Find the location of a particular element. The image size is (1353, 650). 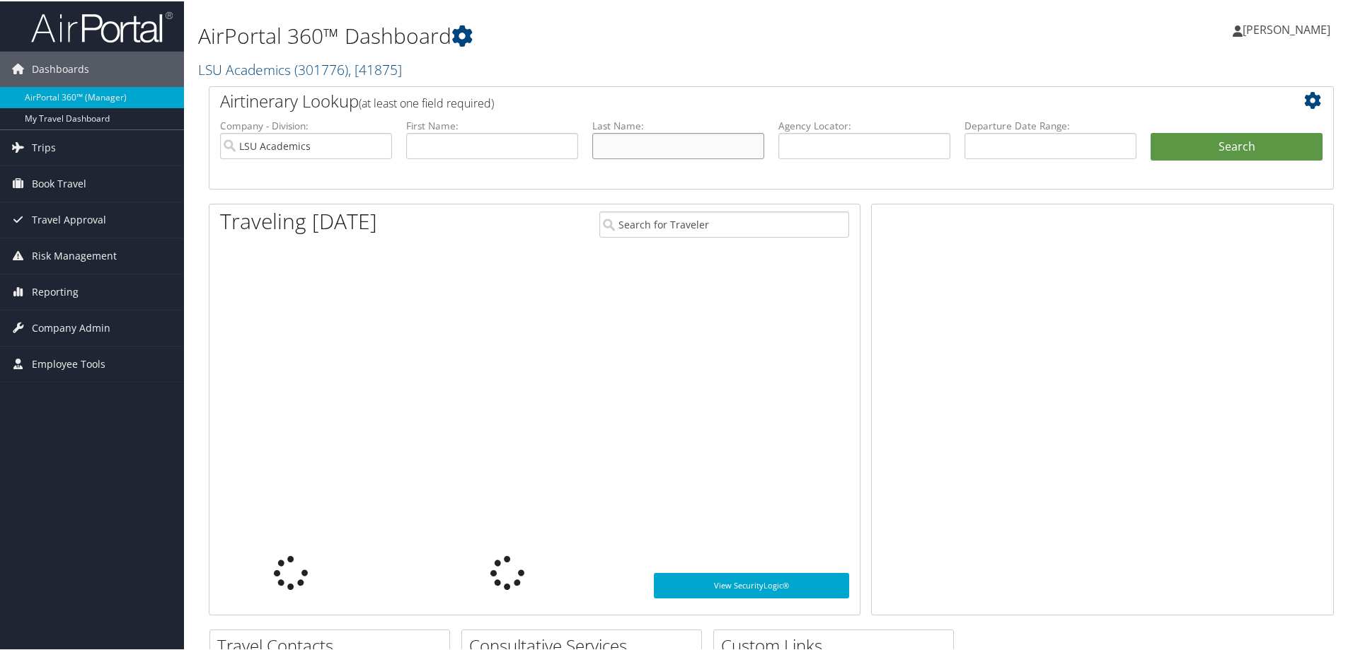

span: Employee Tools is located at coordinates (69, 363).